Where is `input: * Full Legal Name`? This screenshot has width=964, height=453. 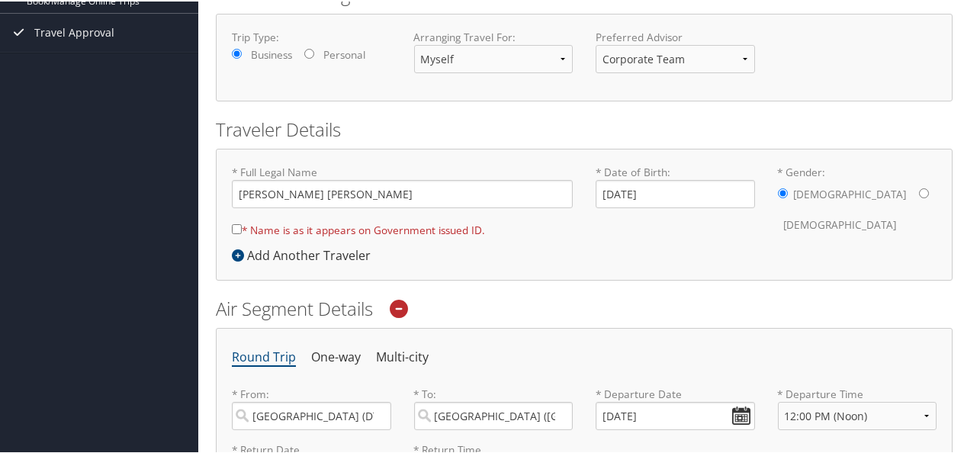 input: * Full Legal Name is located at coordinates (402, 192).